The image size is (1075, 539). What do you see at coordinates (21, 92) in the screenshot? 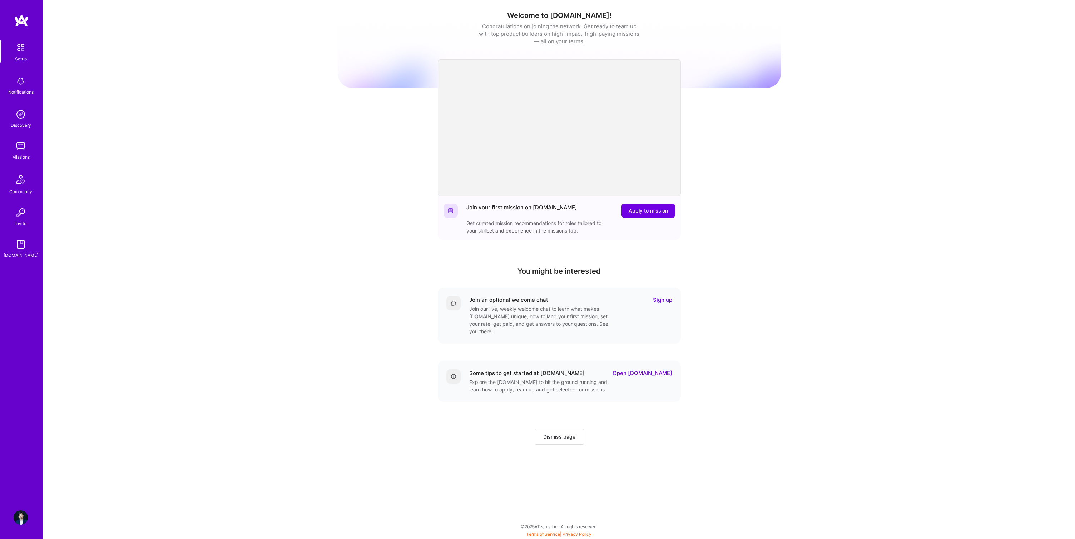
I see `div: Notifications` at bounding box center [21, 92].